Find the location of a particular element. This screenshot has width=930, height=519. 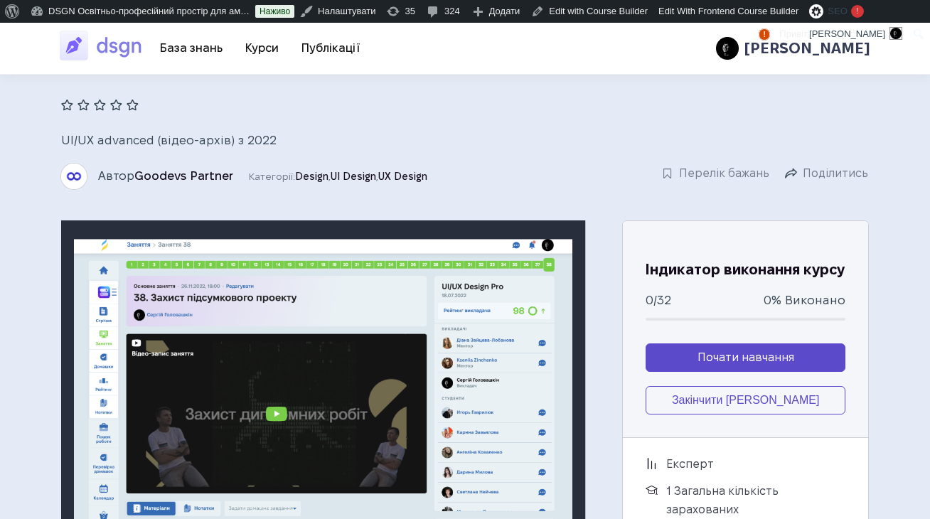

a: Design is located at coordinates (312, 176).